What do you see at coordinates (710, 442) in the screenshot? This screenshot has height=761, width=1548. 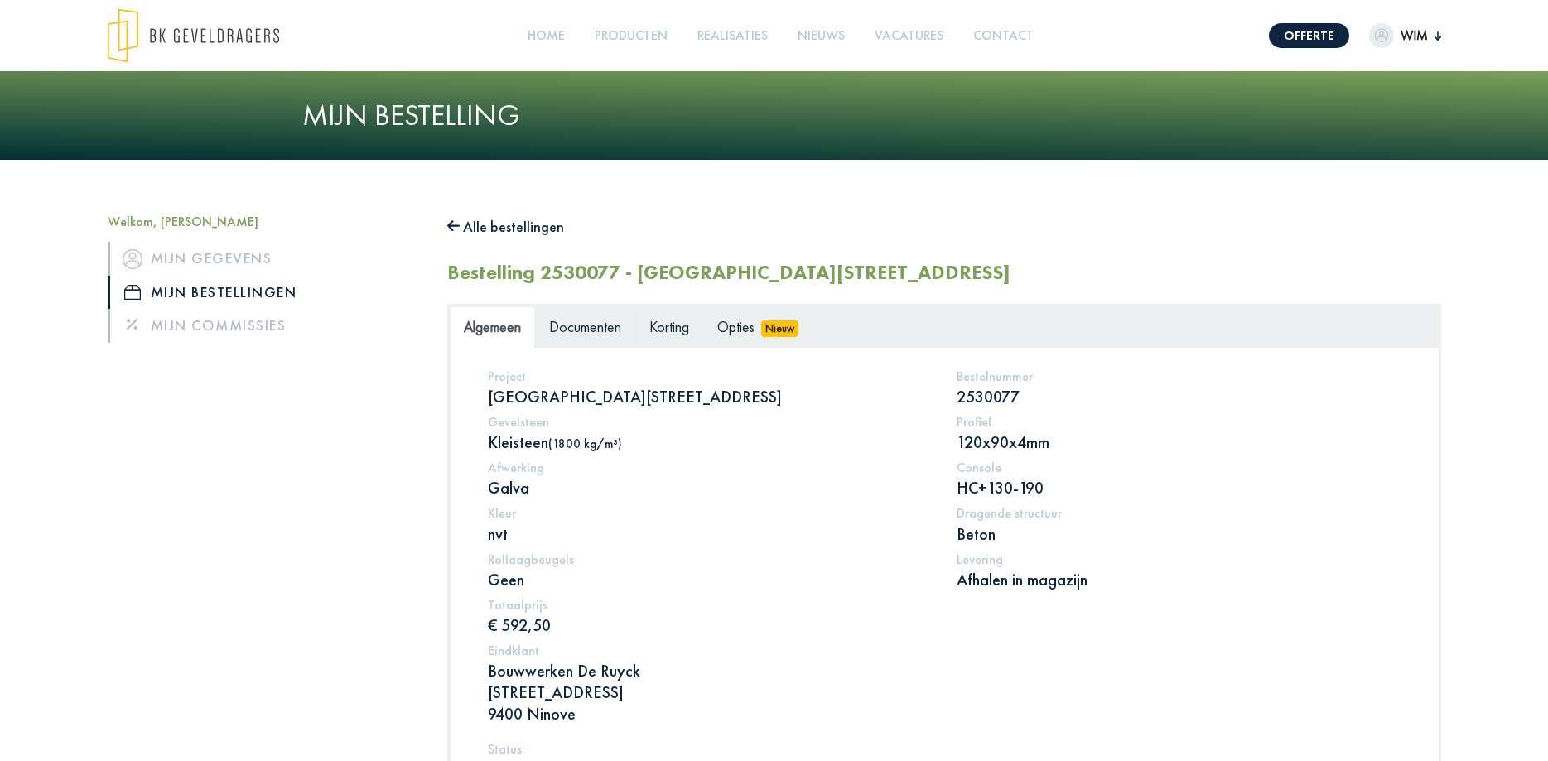 I see `p: Kleisteen` at bounding box center [710, 442].